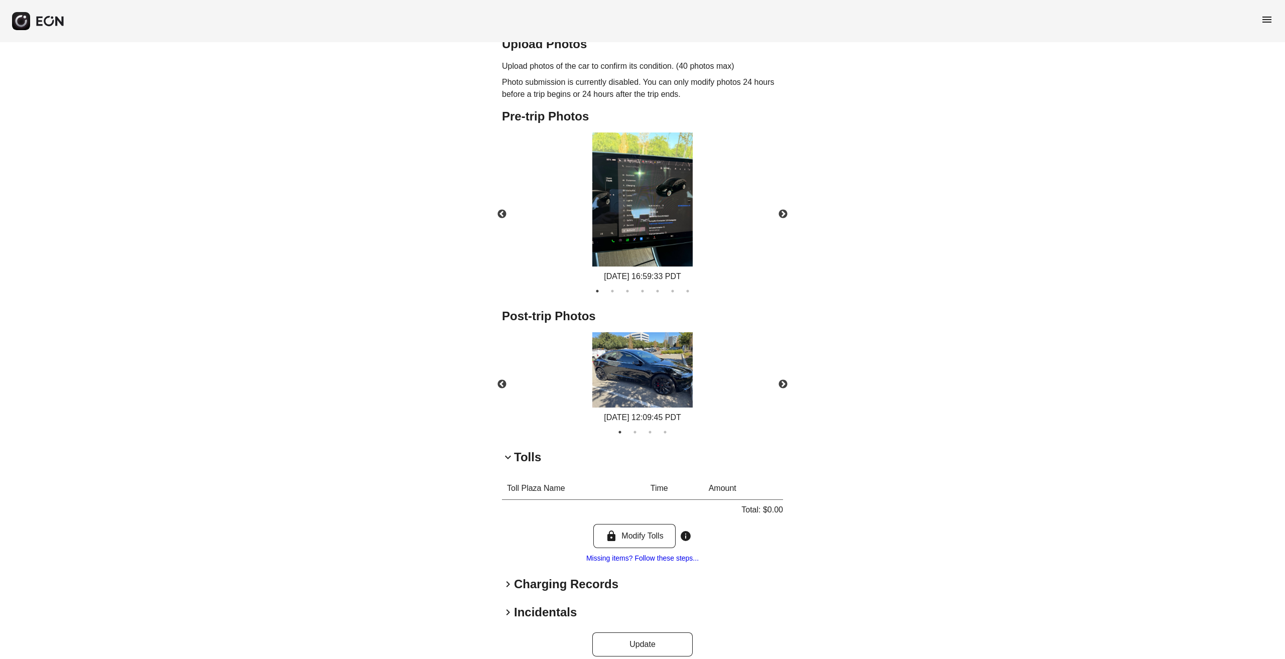 This screenshot has height=659, width=1285. What do you see at coordinates (545, 612) in the screenshot?
I see `h2: Incidentals` at bounding box center [545, 612].